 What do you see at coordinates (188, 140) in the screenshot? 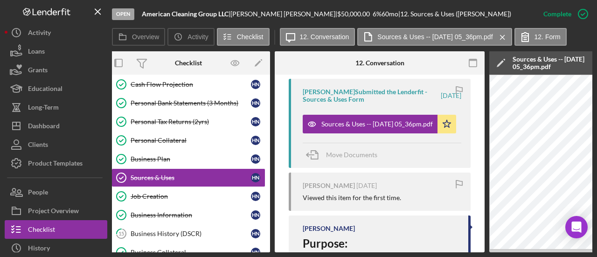
I see `a: Personal CollateralHN` at bounding box center [188, 140].